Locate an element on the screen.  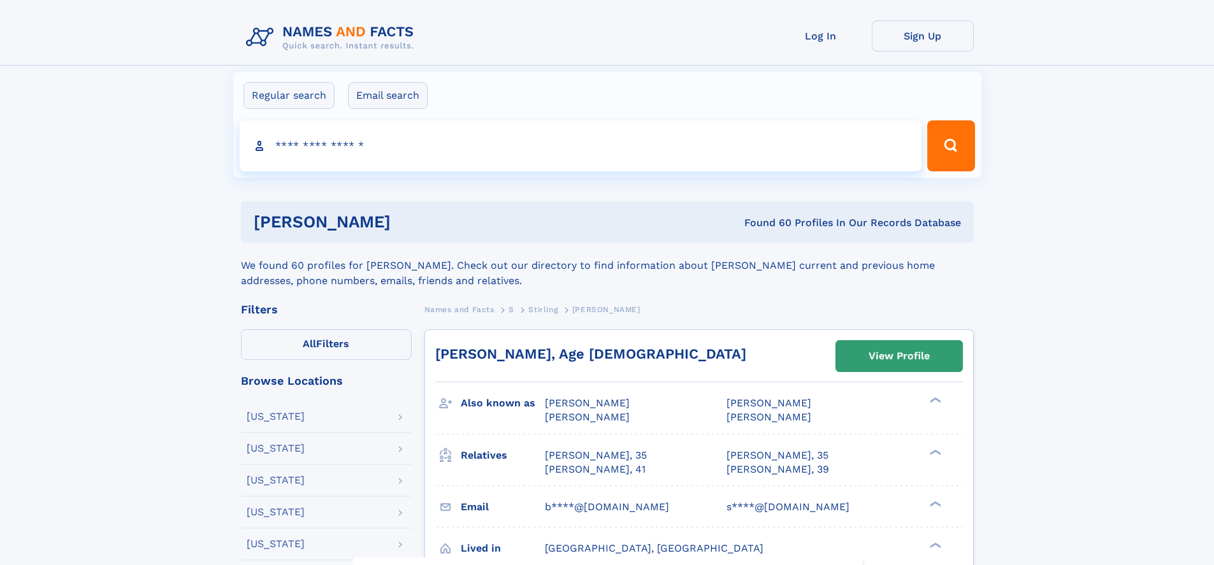
h3: Also known as is located at coordinates (503, 403).